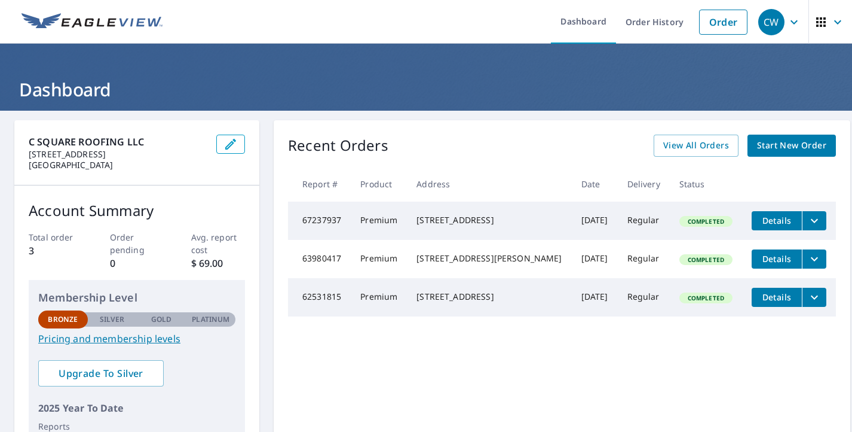  Describe the element at coordinates (137, 210) in the screenshot. I see `p: Account Summary` at that location.